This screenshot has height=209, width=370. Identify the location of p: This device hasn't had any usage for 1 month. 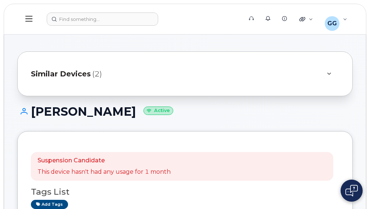
(104, 172).